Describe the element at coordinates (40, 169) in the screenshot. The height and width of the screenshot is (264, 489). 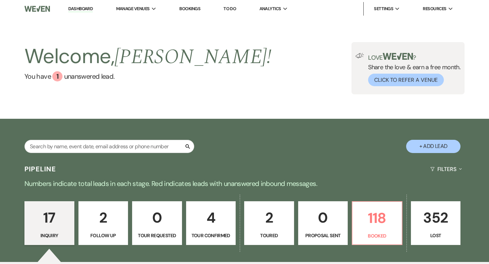
I see `h3: Pipeline` at that location.